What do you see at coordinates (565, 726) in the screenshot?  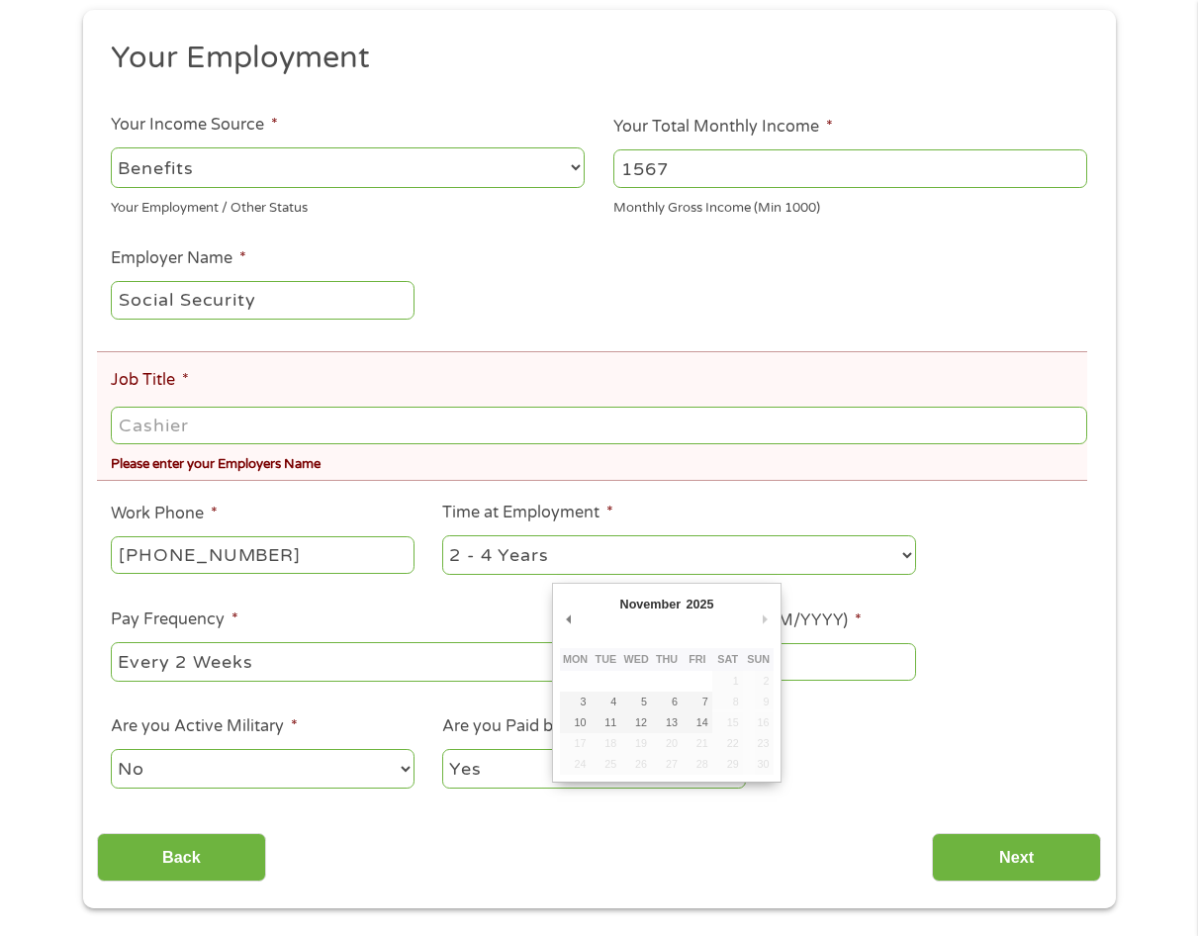 I see `label: Are you Paid by Direct Deposit` at bounding box center [565, 726].